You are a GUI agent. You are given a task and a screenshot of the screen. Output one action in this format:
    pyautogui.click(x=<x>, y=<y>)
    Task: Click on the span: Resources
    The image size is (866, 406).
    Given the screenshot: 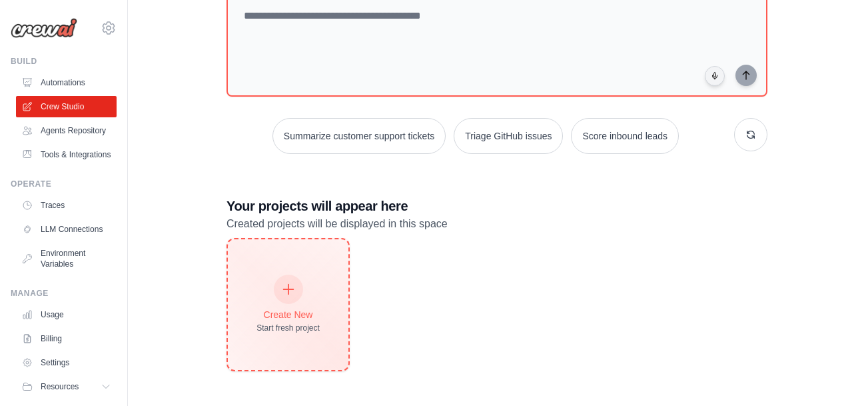 What is the action you would take?
    pyautogui.click(x=59, y=386)
    